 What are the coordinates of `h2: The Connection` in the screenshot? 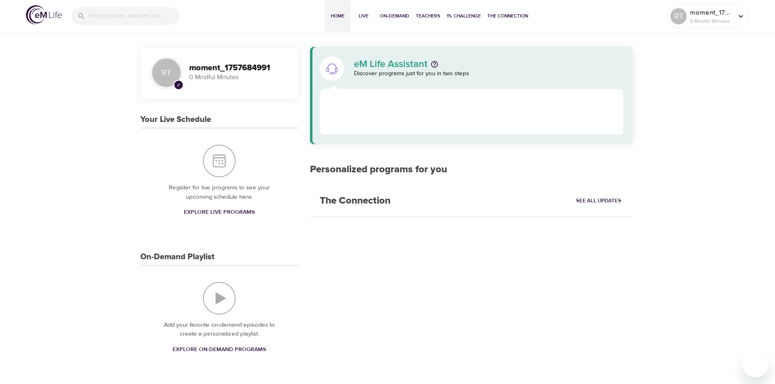 It's located at (355, 201).